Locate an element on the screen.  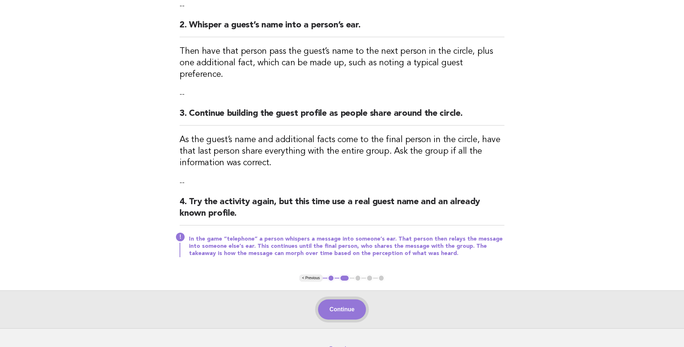
button: 2 is located at coordinates (344, 278).